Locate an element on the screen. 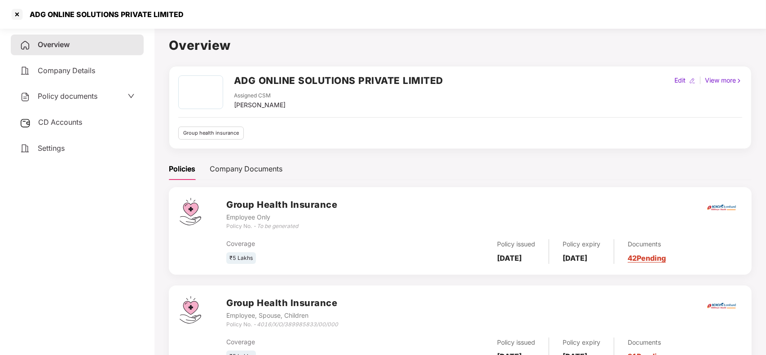  span: Settings is located at coordinates (51, 148).